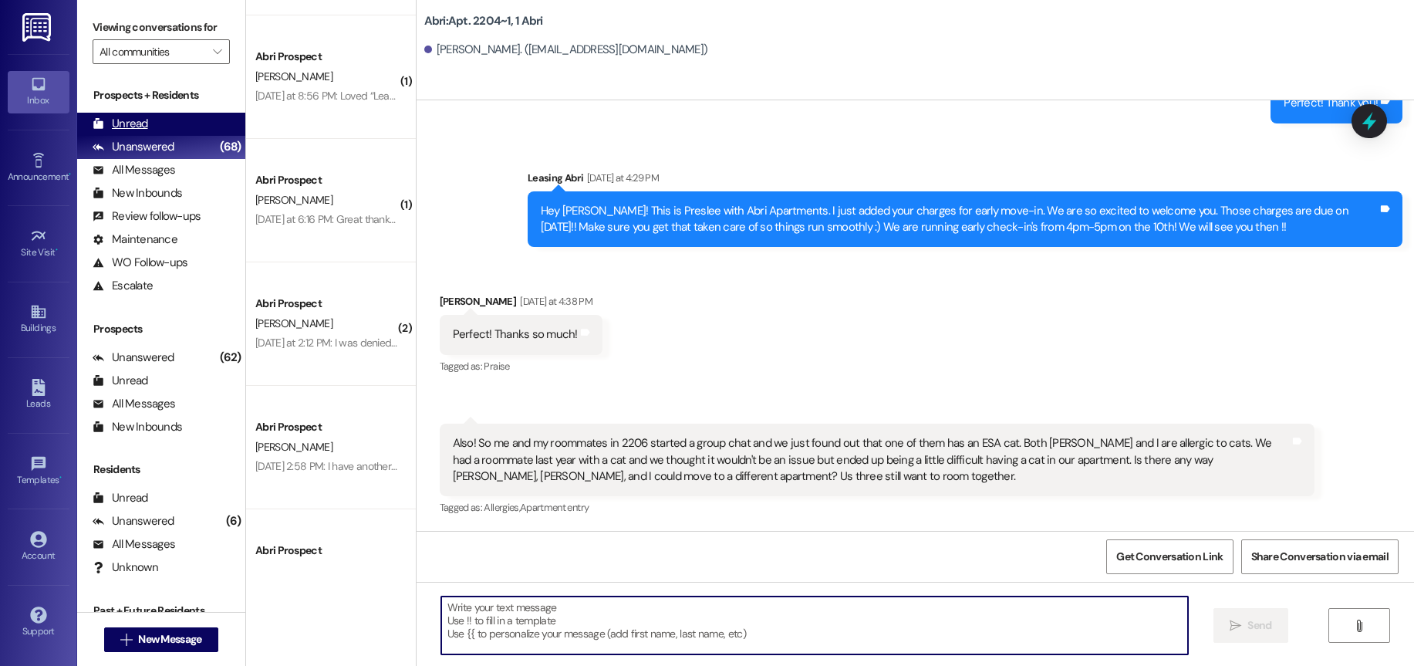 The height and width of the screenshot is (666, 1414). What do you see at coordinates (1320, 556) in the screenshot?
I see `span: Share Conversation via email` at bounding box center [1320, 556].